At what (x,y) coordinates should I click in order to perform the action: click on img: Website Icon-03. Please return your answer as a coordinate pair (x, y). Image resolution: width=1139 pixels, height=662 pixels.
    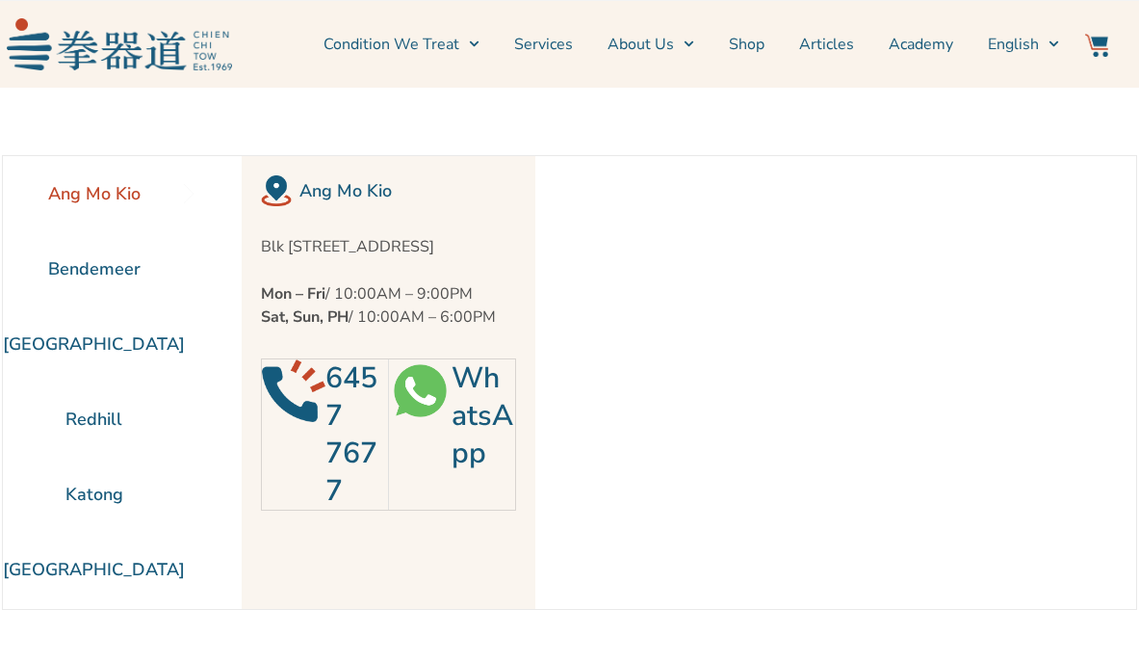
    Looking at the image, I should click on (1097, 45).